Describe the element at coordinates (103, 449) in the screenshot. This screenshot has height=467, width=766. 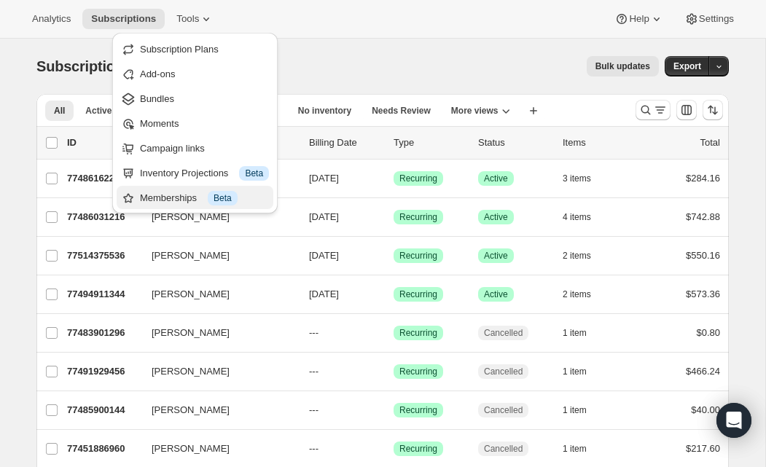
I see `p: 77451886960` at that location.